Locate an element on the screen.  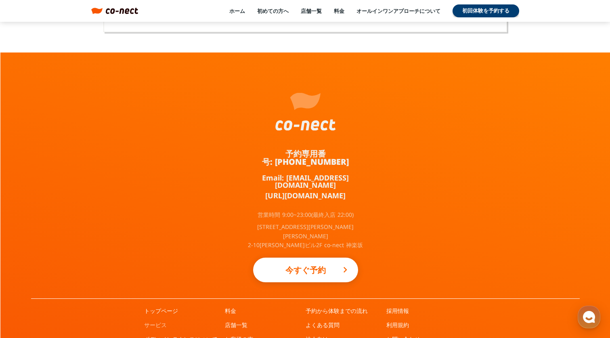
a: よくある質問 is located at coordinates (323, 325).